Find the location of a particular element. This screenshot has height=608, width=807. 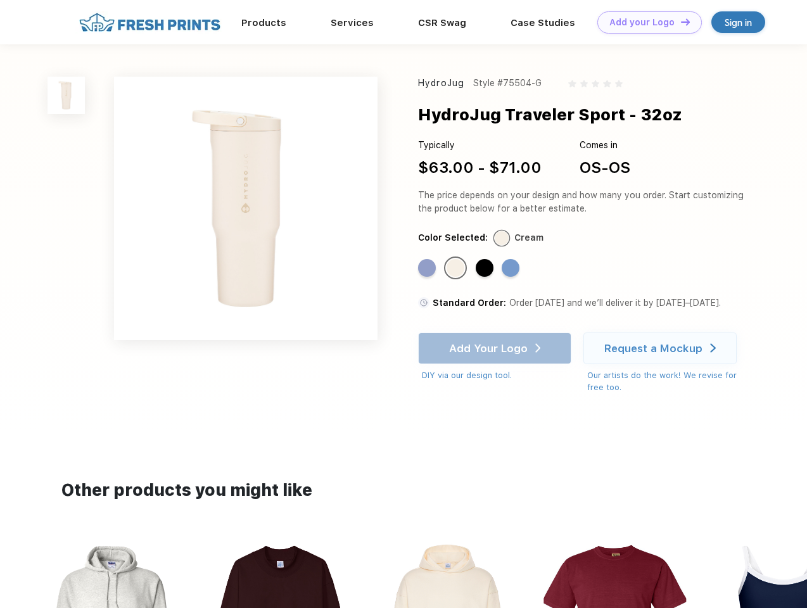

div: Request a Mockup is located at coordinates (653, 348).